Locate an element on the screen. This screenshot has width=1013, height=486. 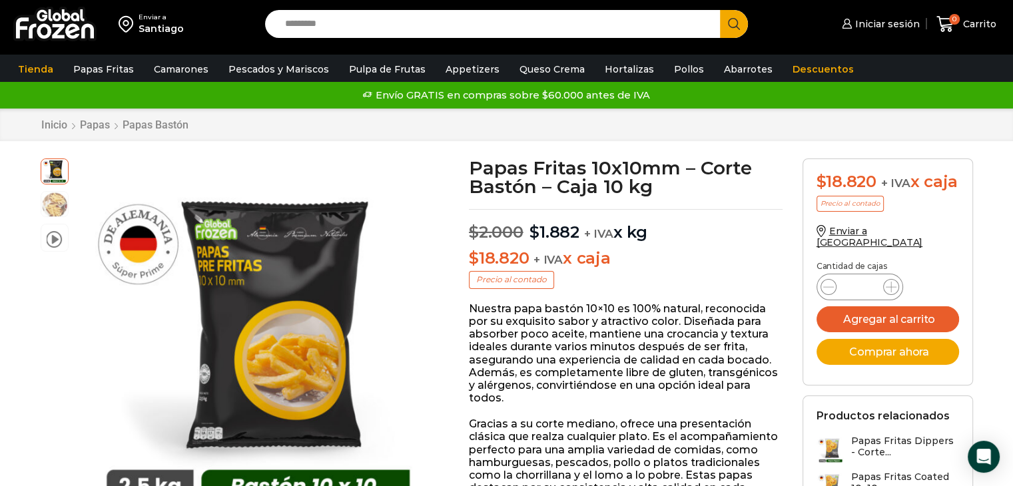
a: Camarones is located at coordinates (181, 69).